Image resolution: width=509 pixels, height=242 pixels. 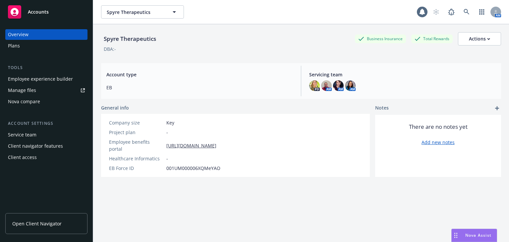 What do you see at coordinates (40, 79) in the screenshot?
I see `div: Employee experience builder` at bounding box center [40, 79].